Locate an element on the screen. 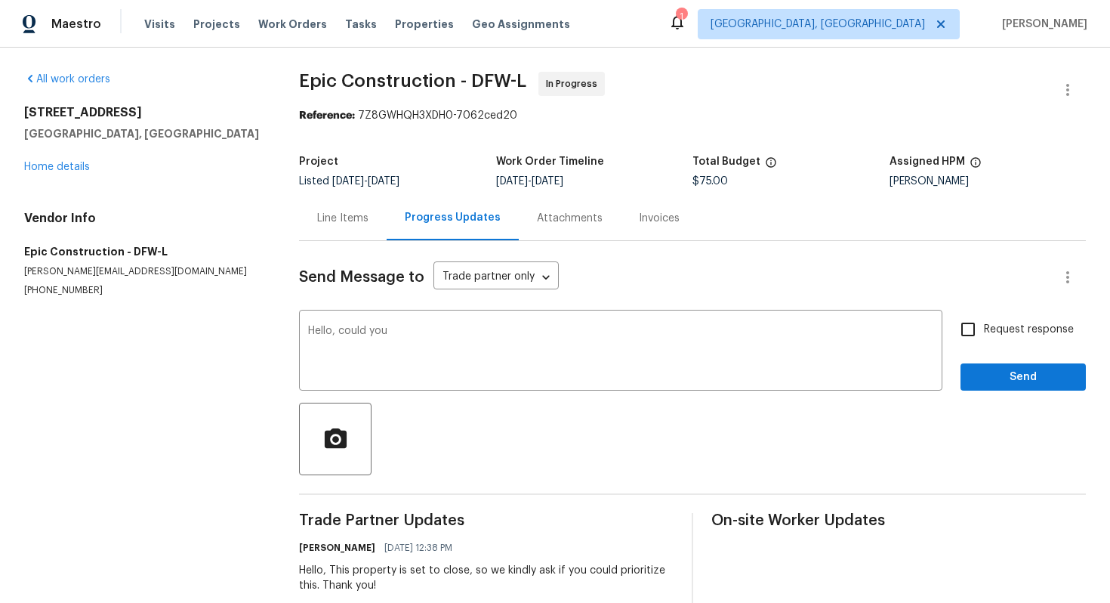 This screenshot has height=603, width=1110. span: Epic Construction - DFW-L is located at coordinates (412, 81).